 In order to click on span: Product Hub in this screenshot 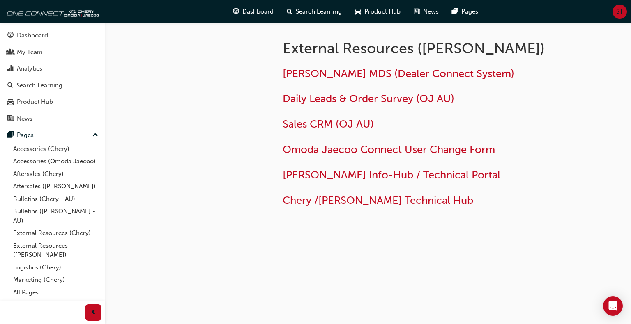, I will do `click(382, 11)`.